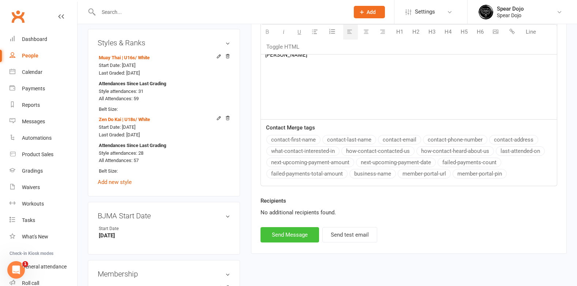 This screenshot has height=286, width=577. What do you see at coordinates (43, 267) in the screenshot?
I see `a: General attendance kiosk mode` at bounding box center [43, 267].